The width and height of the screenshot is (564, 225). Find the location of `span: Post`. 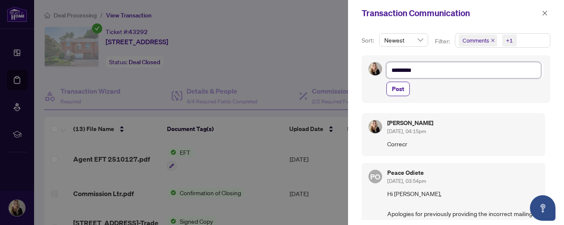

span: Post is located at coordinates (398, 89).